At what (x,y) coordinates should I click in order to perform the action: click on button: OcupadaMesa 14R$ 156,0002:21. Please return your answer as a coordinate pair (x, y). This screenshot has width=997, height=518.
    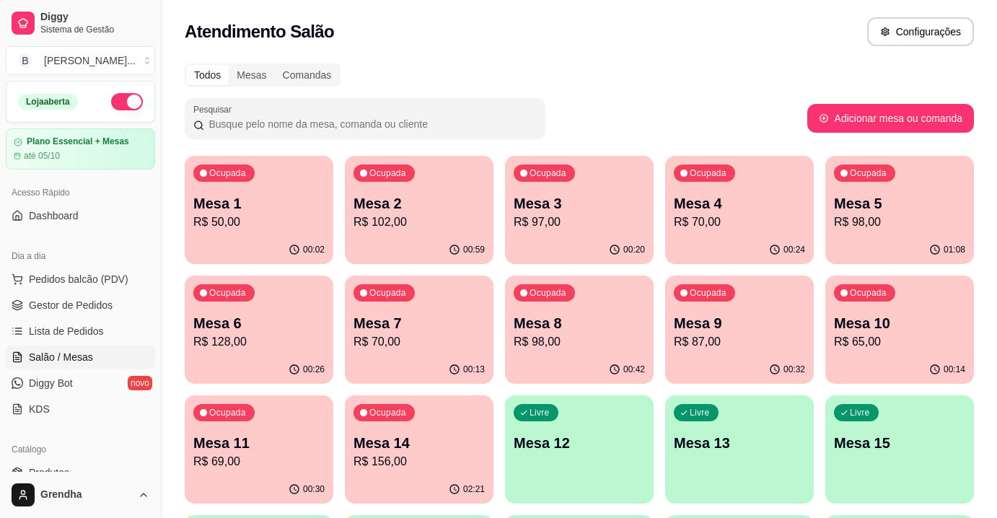
    Looking at the image, I should click on (419, 449).